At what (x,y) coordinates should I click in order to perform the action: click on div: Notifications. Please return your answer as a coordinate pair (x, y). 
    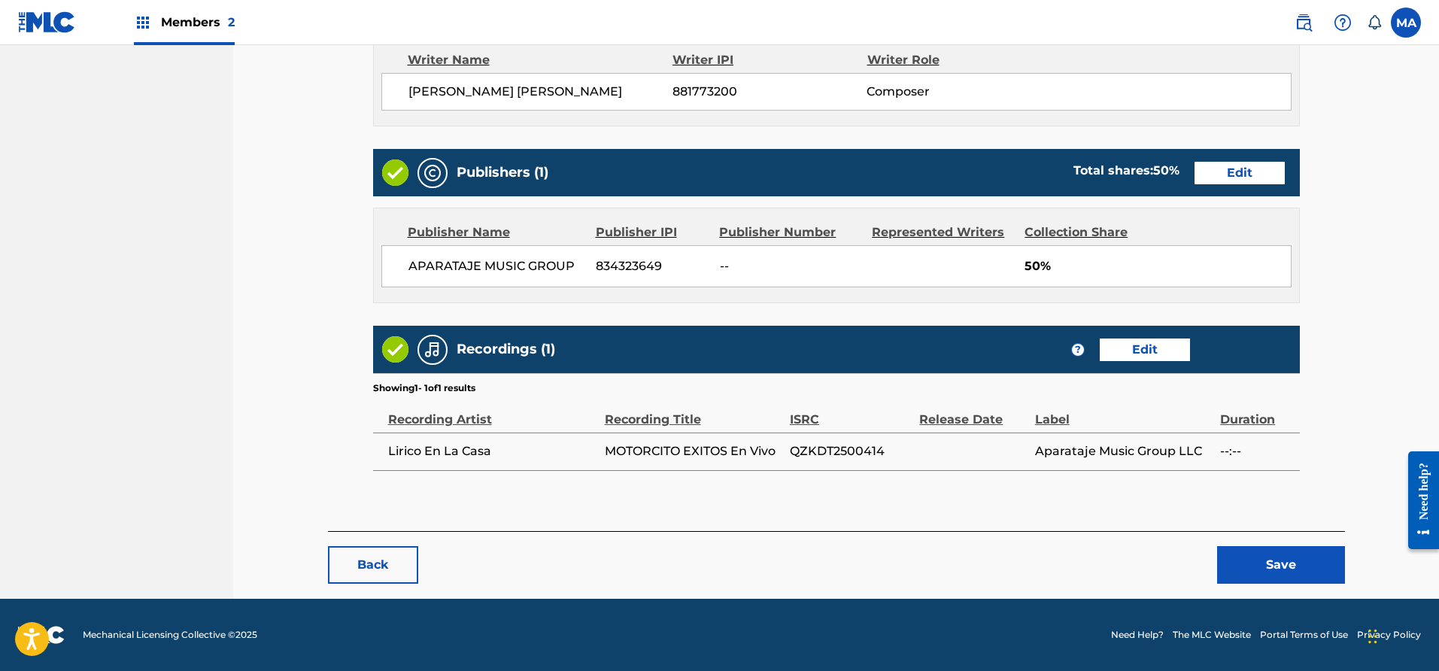
    Looking at the image, I should click on (1375, 23).